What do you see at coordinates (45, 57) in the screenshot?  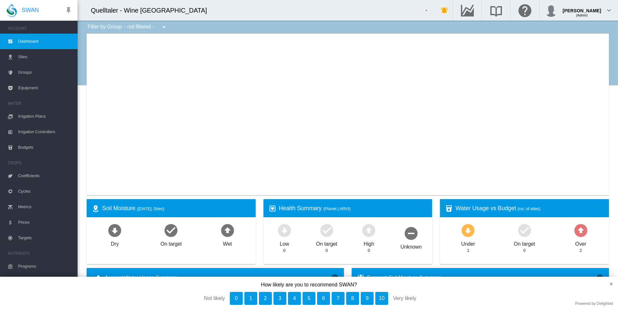 I see `span: Sites` at bounding box center [45, 57].